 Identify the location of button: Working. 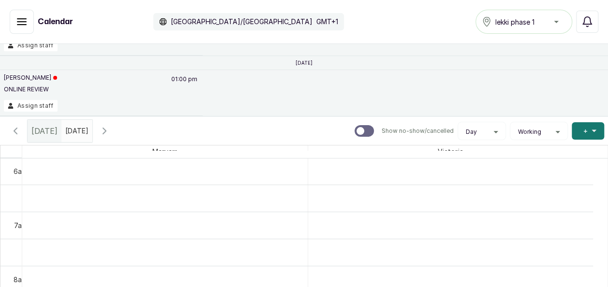
(538, 132).